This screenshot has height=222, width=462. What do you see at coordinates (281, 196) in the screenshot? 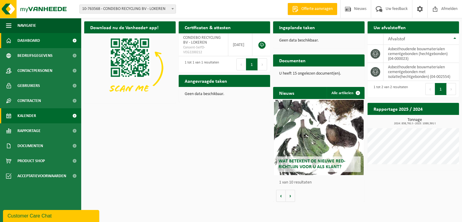
I see `button: Vorige` at bounding box center [281, 196].